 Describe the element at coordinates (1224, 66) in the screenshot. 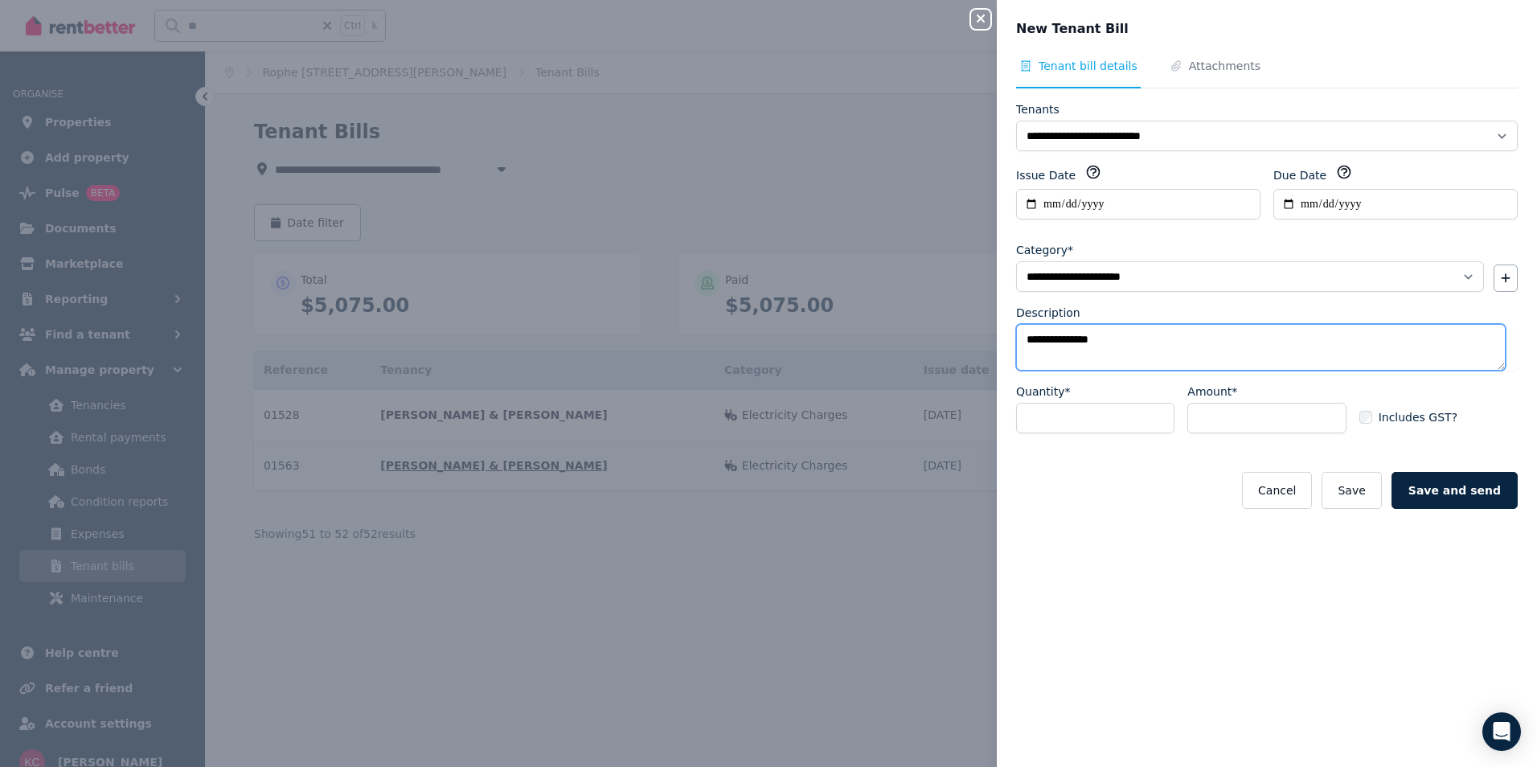

I see `span: Attachments` at that location.